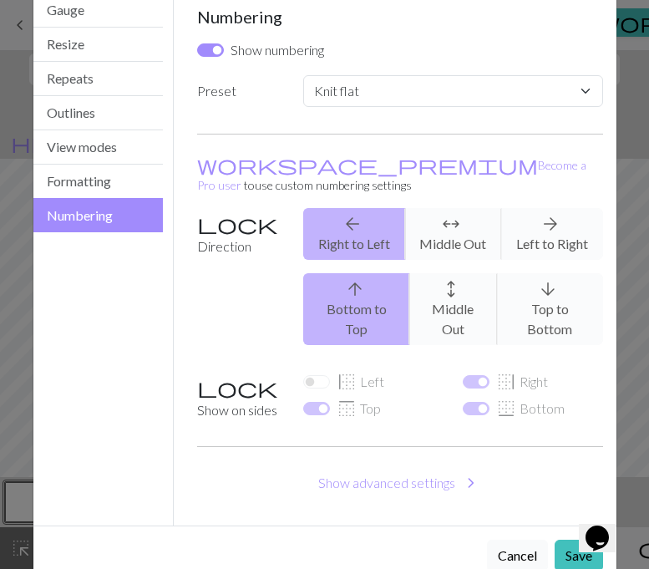 The height and width of the screenshot is (569, 649). I want to click on button: Resize, so click(99, 44).